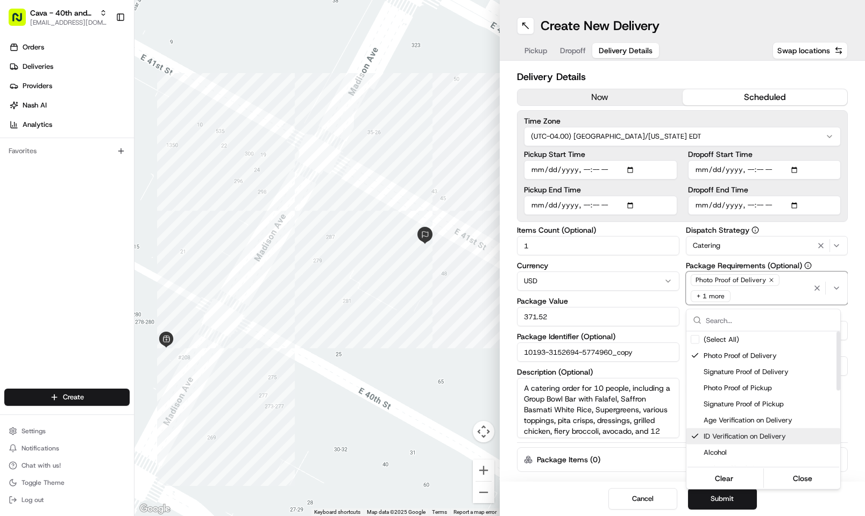 The width and height of the screenshot is (865, 516). Describe the element at coordinates (770, 469) in the screenshot. I see `span: Parking Check-In` at that location.